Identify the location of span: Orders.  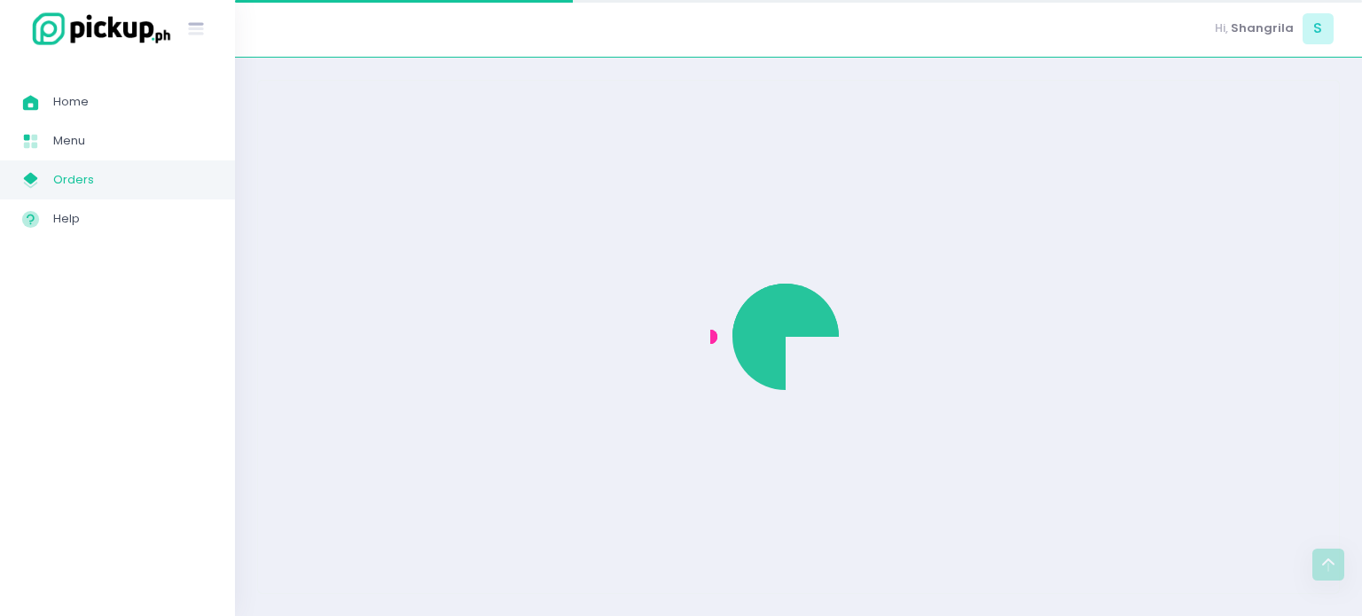
(133, 180).